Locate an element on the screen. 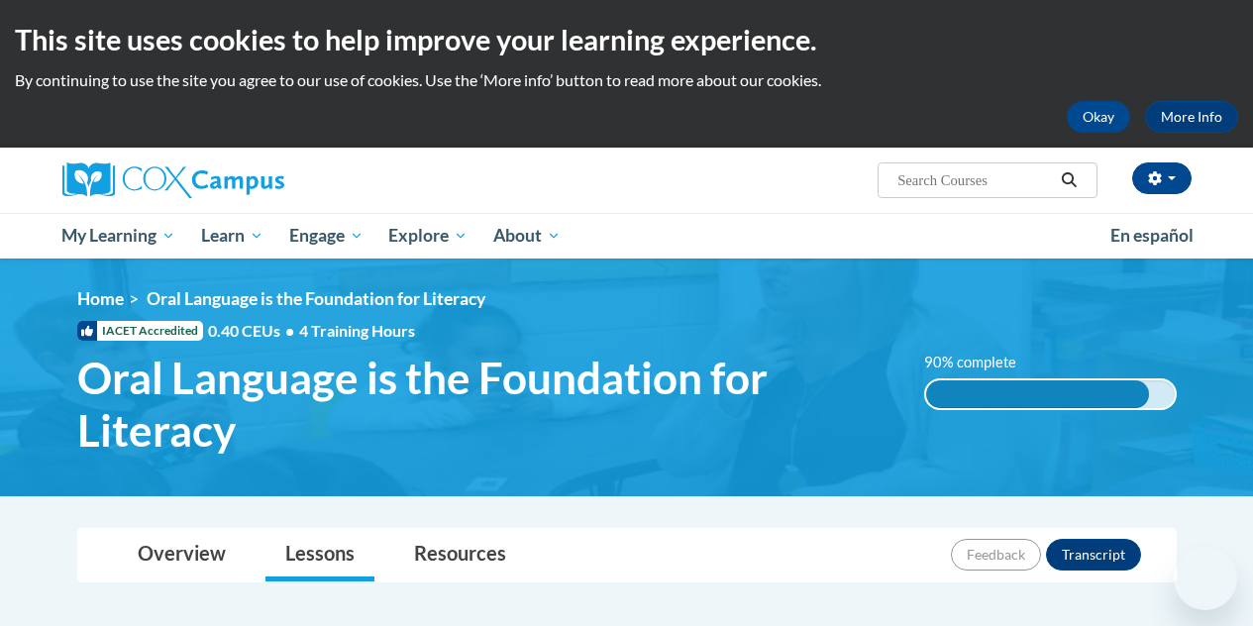 The height and width of the screenshot is (626, 1253). h2: This site uses cookies to help improve your learning experience. is located at coordinates (626, 40).